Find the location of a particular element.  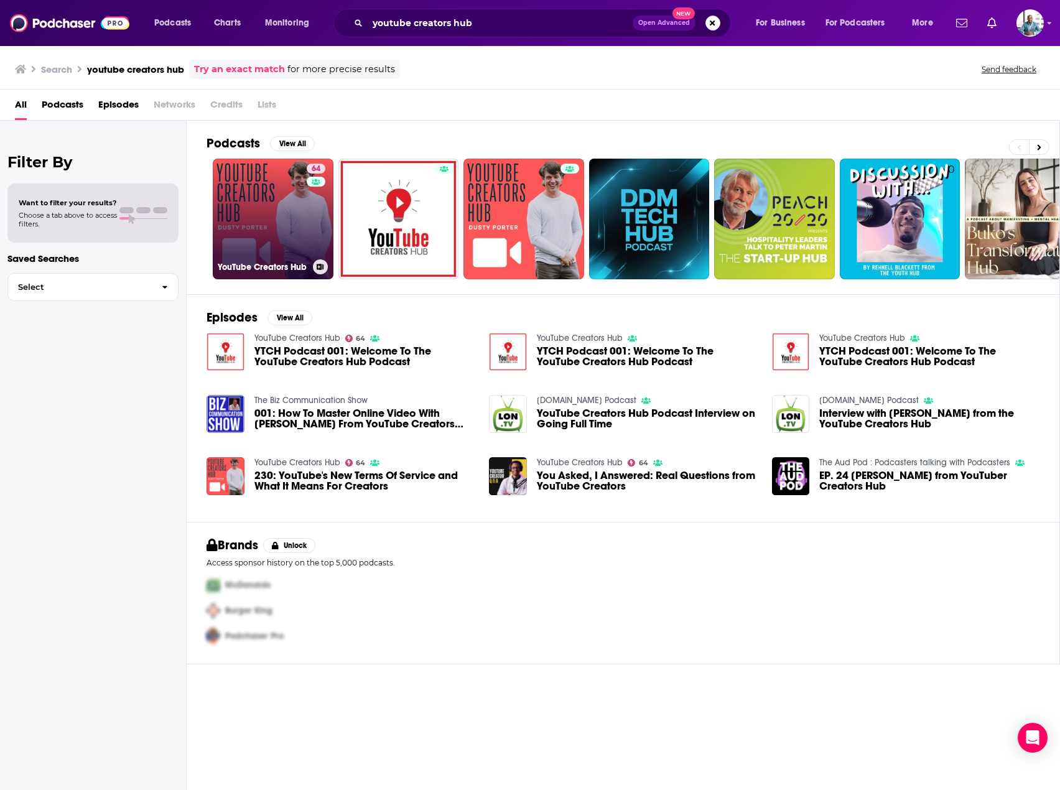

span: Lists is located at coordinates (267, 107).